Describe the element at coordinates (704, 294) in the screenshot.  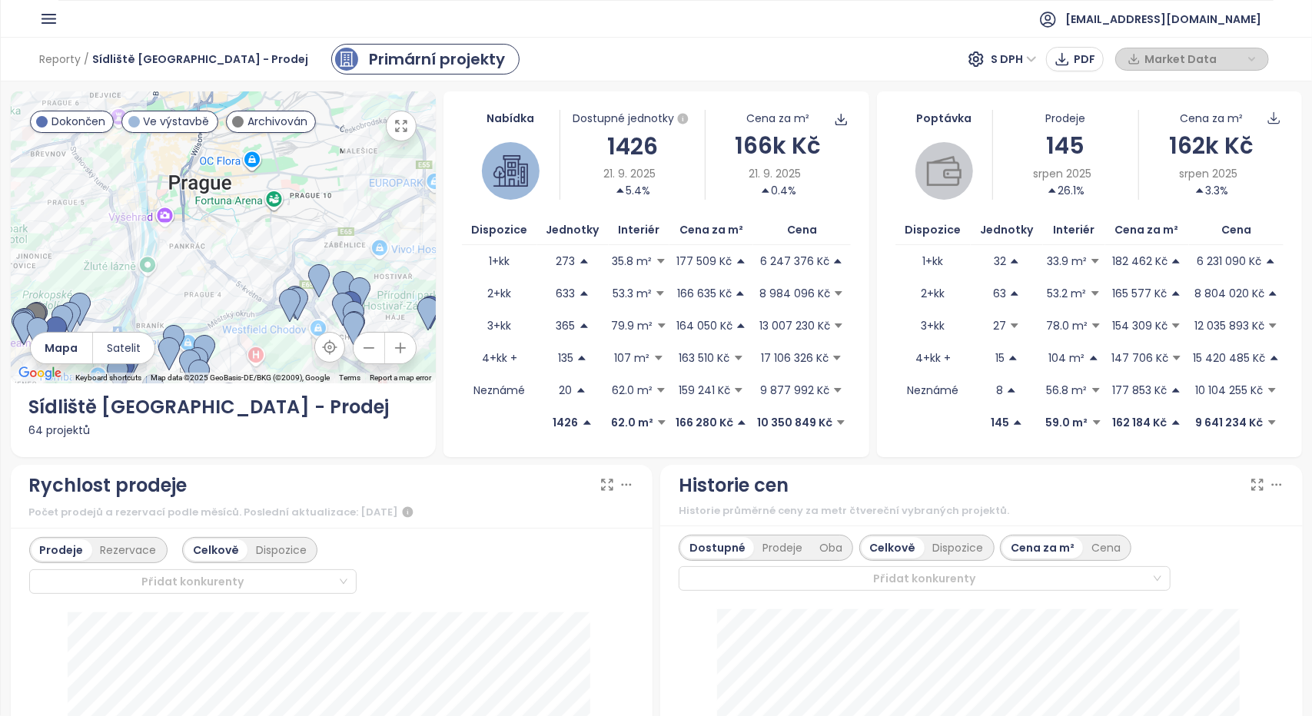
I see `p: 166 635 Kč` at that location.